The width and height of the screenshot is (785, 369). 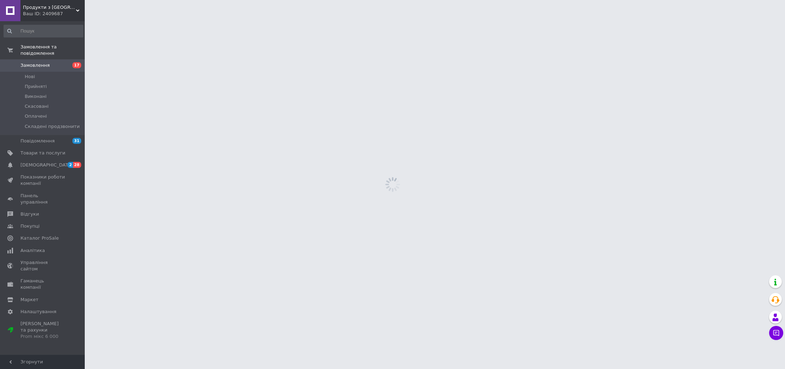 I want to click on span: Показники роботи компанії, so click(x=43, y=180).